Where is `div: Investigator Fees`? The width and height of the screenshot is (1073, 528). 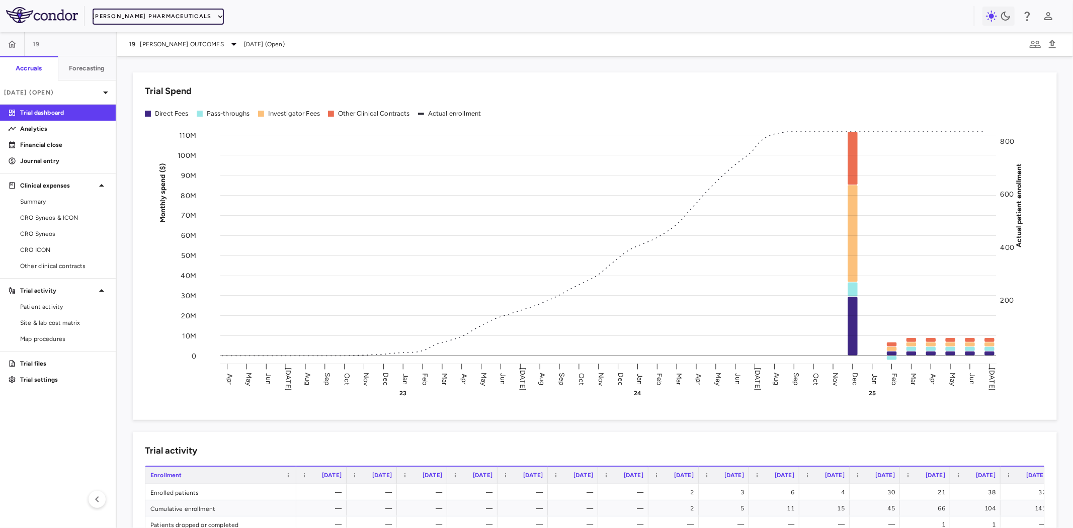 div: Investigator Fees is located at coordinates (294, 114).